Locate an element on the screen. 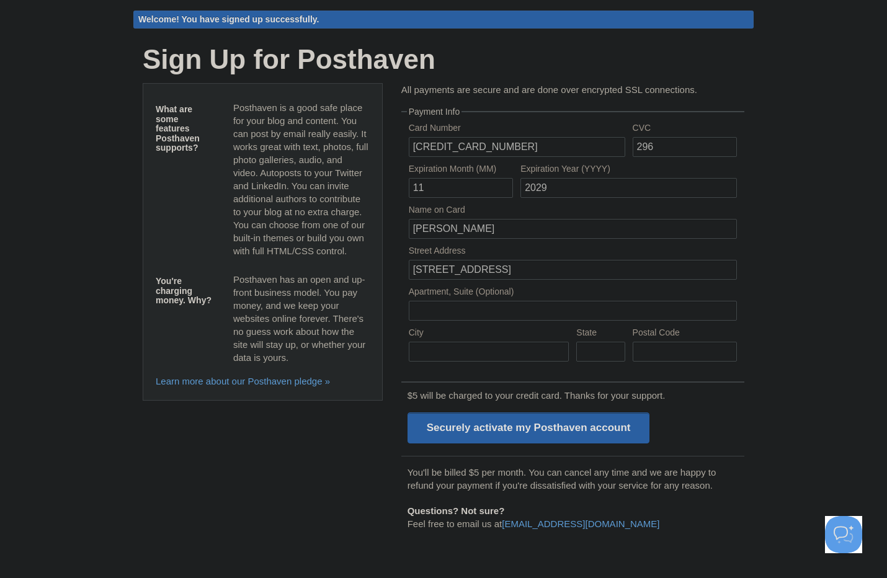 This screenshot has height=578, width=887. b: Questions? Not sure? is located at coordinates (456, 510).